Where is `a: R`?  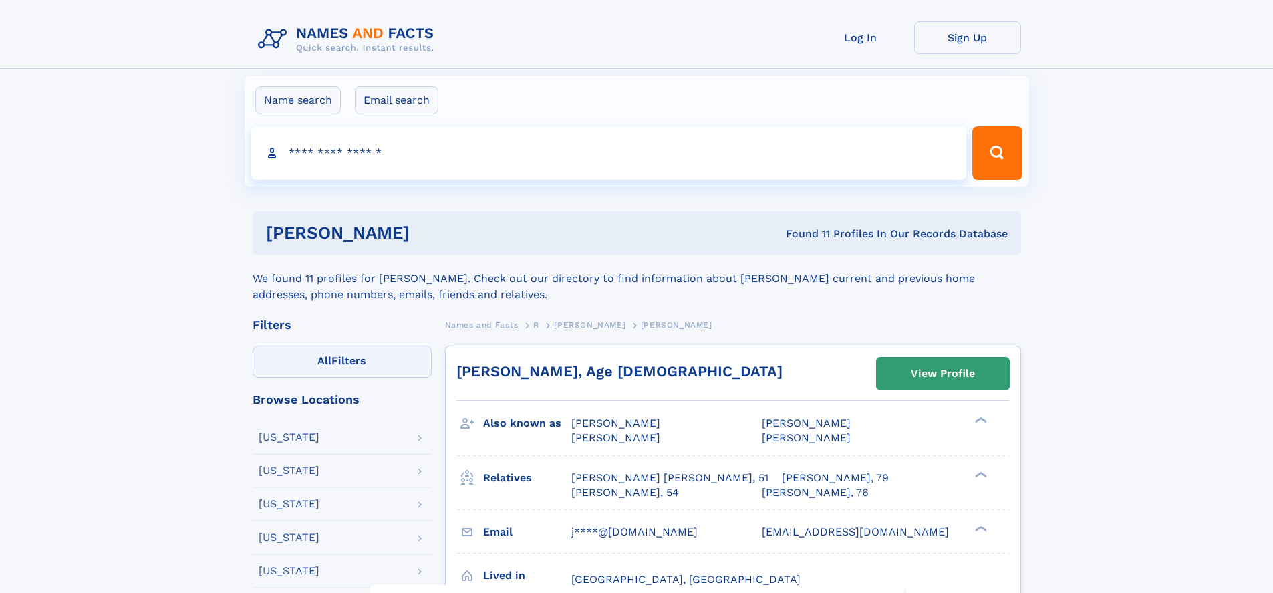
a: R is located at coordinates (536, 324).